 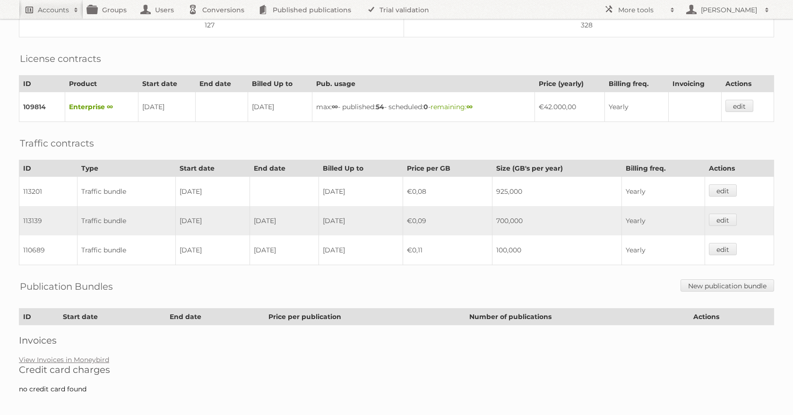 What do you see at coordinates (397, 370) in the screenshot?
I see `h2: Credit card charges` at bounding box center [397, 370].